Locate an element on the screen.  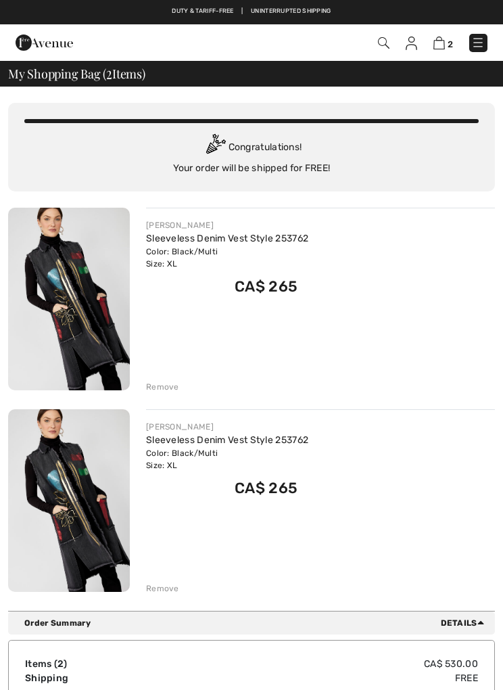
img: My Info is located at coordinates (411, 43).